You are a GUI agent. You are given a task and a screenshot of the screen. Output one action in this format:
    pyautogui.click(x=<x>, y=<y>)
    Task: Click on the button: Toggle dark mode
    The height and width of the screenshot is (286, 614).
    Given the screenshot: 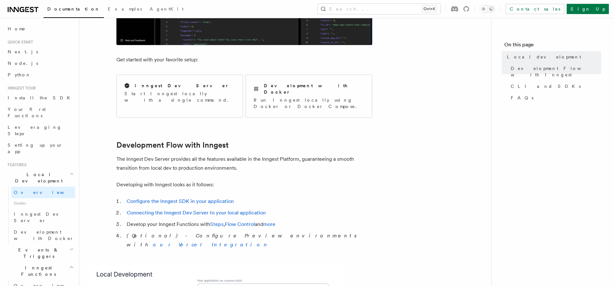 What is the action you would take?
    pyautogui.click(x=487, y=9)
    